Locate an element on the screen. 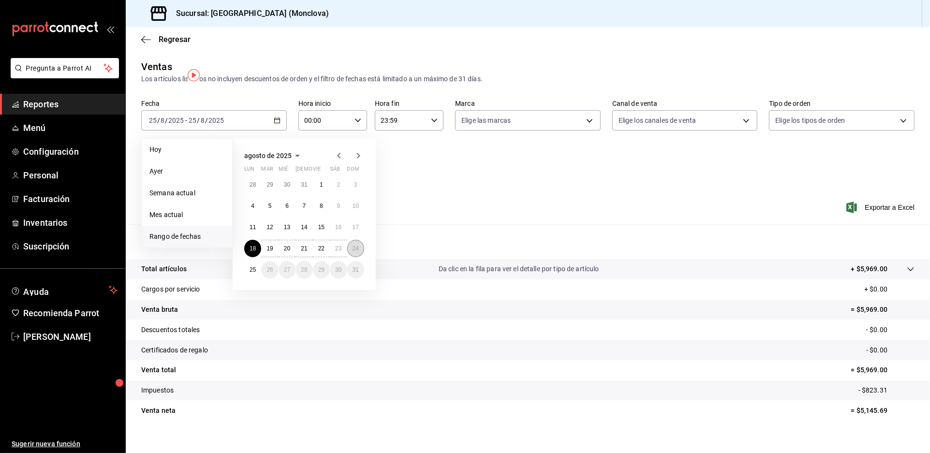  span: Elige los tipos de orden is located at coordinates (810, 120).